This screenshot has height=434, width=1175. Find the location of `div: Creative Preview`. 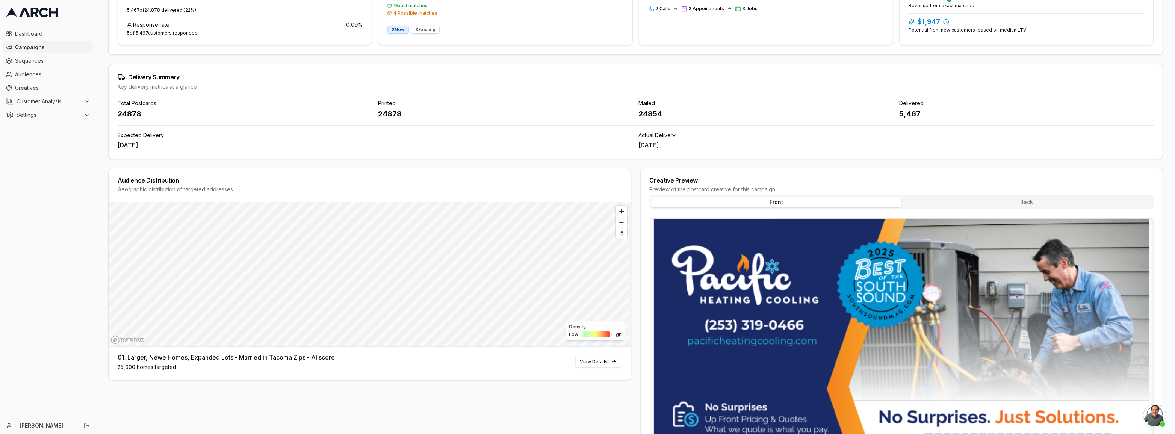

div: Creative Preview is located at coordinates (902, 180).